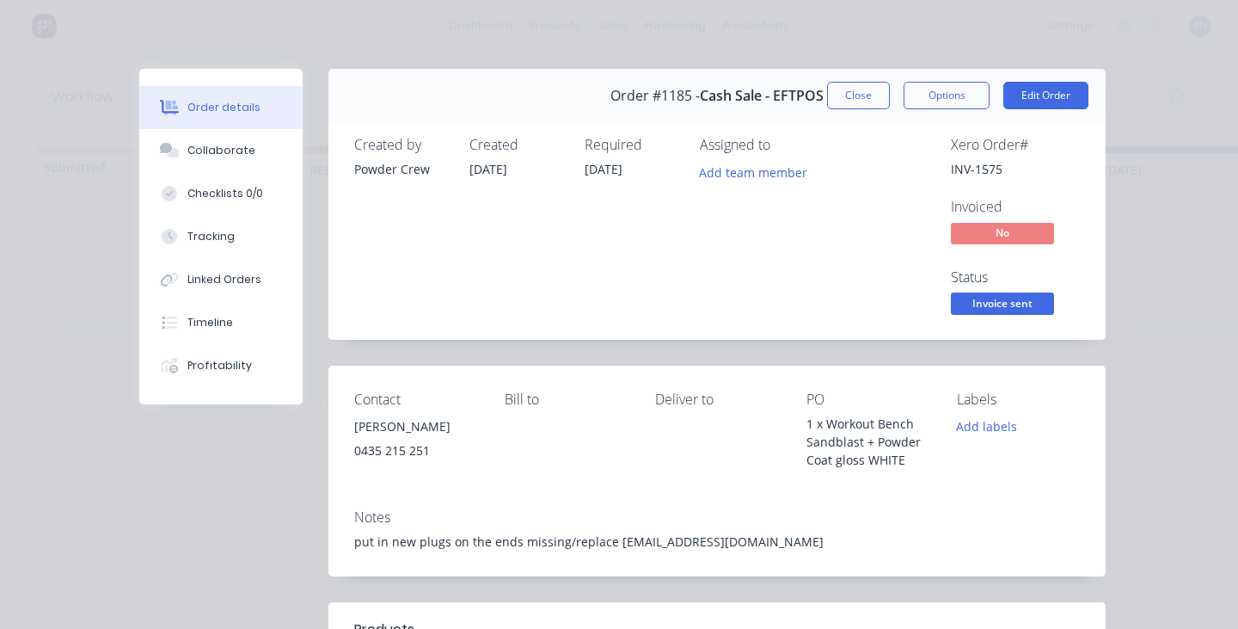 The height and width of the screenshot is (629, 1238). I want to click on div: Collaborate, so click(221, 150).